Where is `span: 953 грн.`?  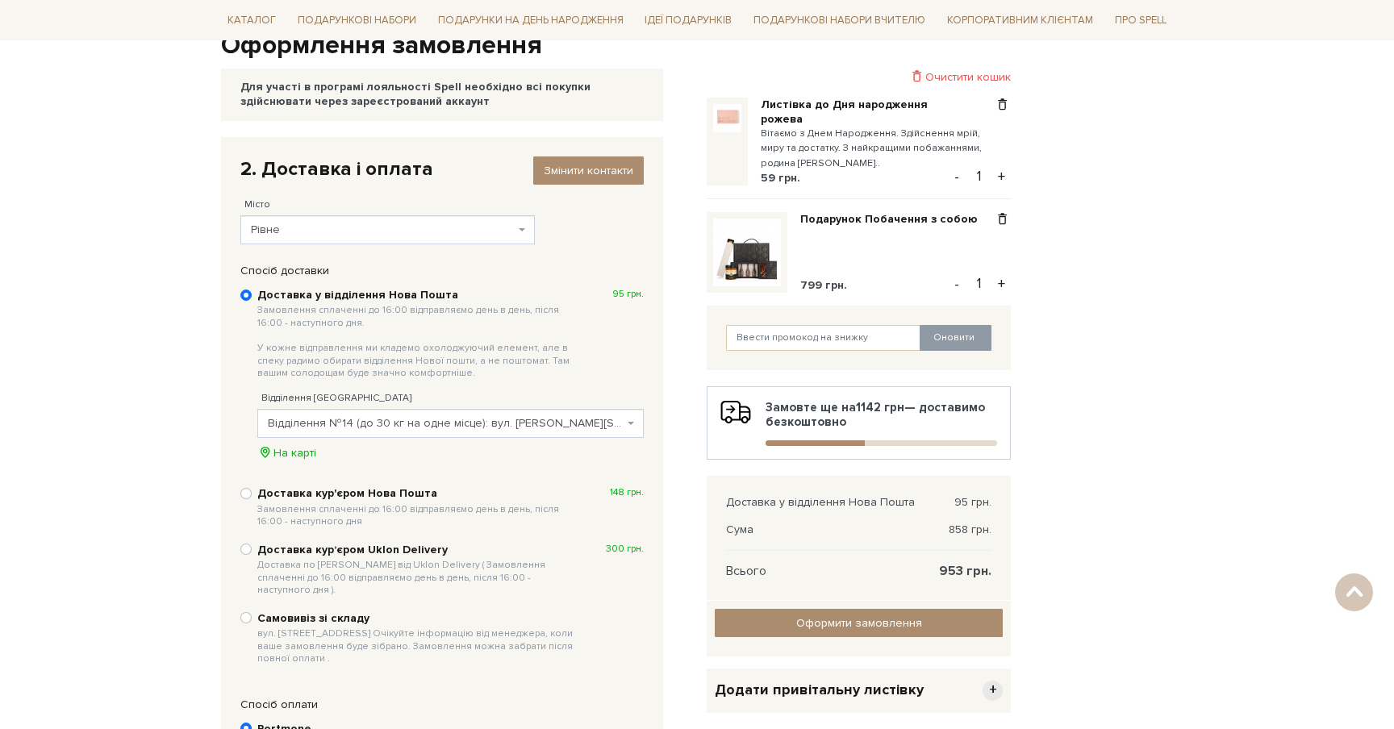
span: 953 грн. is located at coordinates (965, 571).